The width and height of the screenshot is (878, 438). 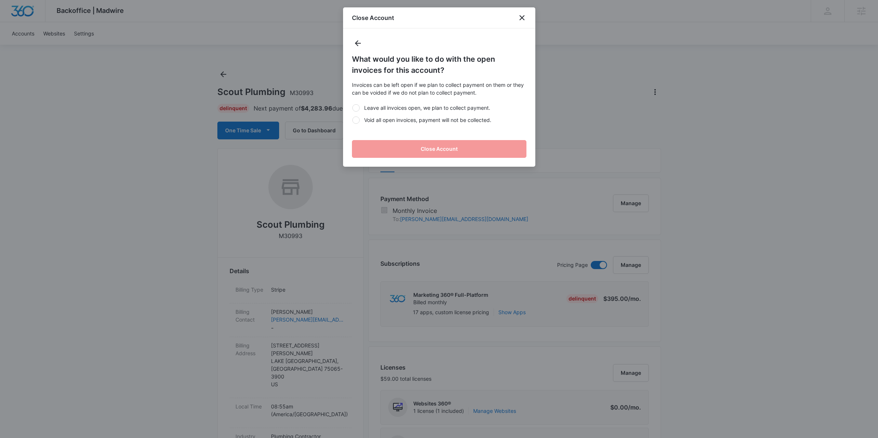 What do you see at coordinates (439, 89) in the screenshot?
I see `p: Invoices can be left open if we plan to collect payment on them or they can be voided if we do no...` at bounding box center [439, 89].